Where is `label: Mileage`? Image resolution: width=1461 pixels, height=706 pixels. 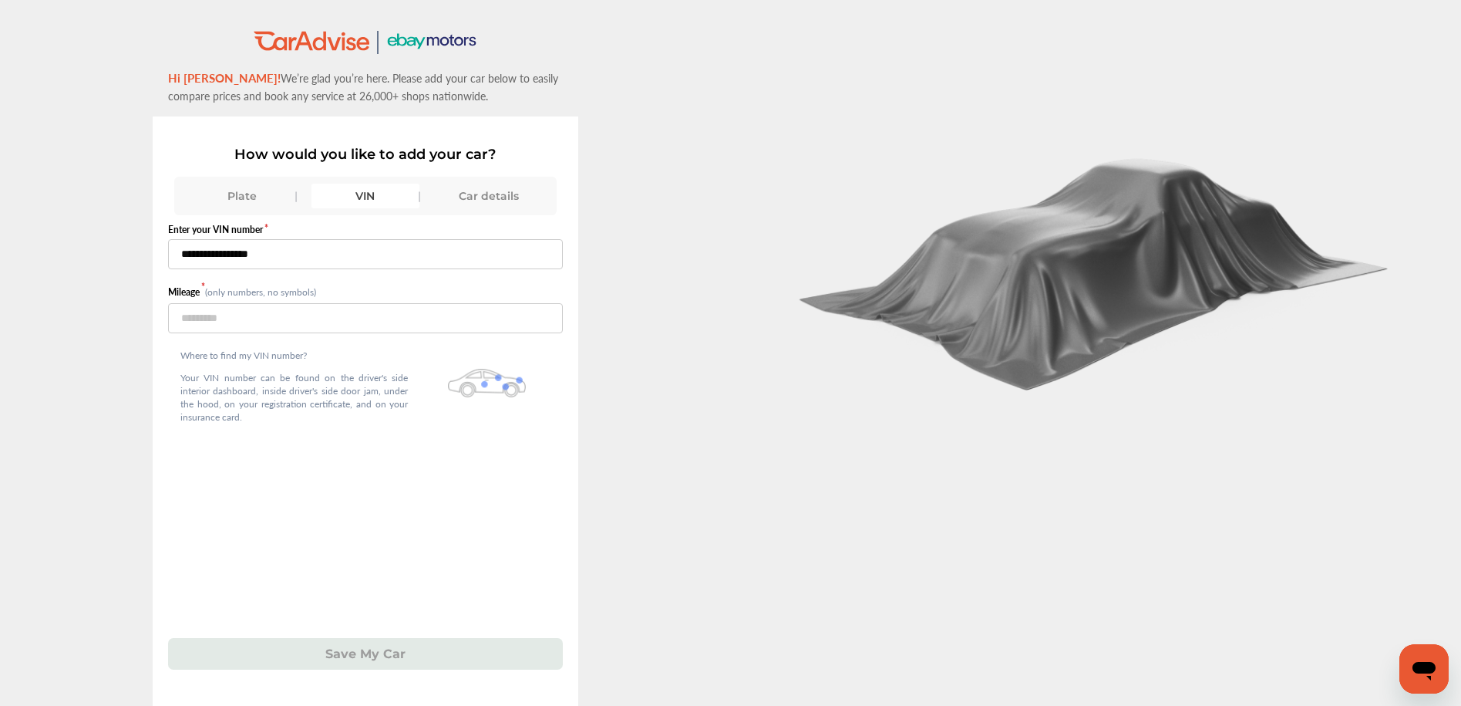
label: Mileage is located at coordinates (187, 292).